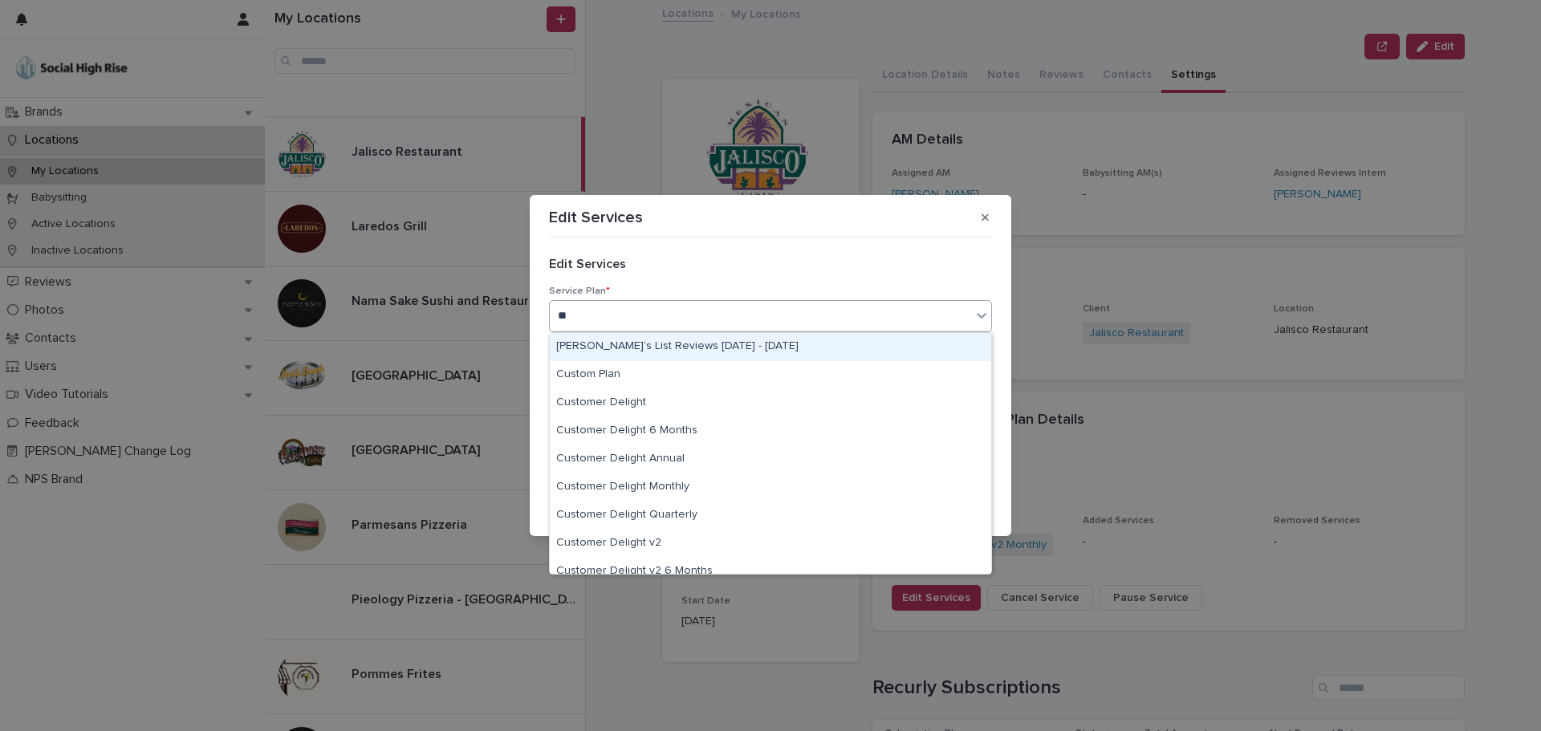  I want to click on p: Edit Services, so click(595, 217).